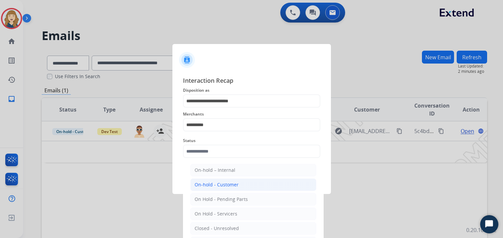 This screenshot has width=503, height=238. What do you see at coordinates (489, 224) in the screenshot?
I see `svg: Open Chat` at bounding box center [489, 224].